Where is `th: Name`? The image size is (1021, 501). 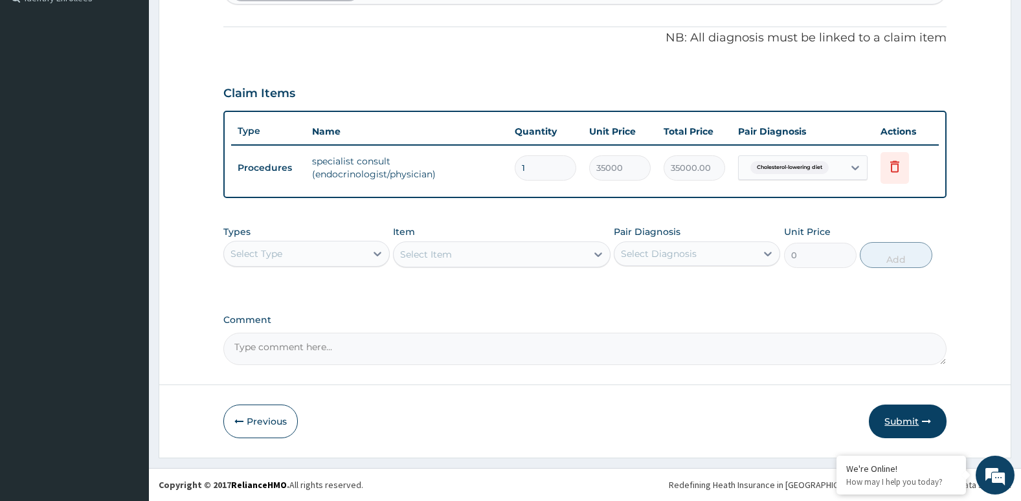
th: Name is located at coordinates (407, 131).